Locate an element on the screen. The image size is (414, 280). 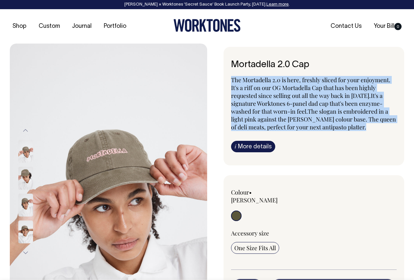
div: Accessory size is located at coordinates (314, 233).